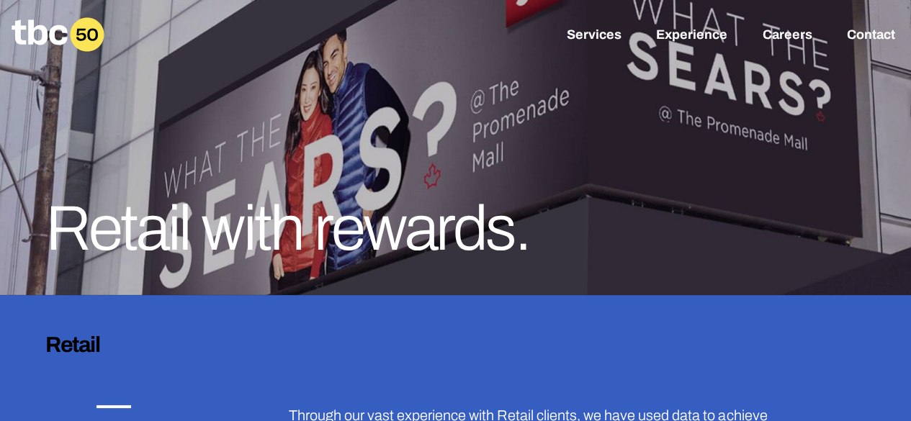 The width and height of the screenshot is (911, 421). I want to click on h3: Retail, so click(455, 344).